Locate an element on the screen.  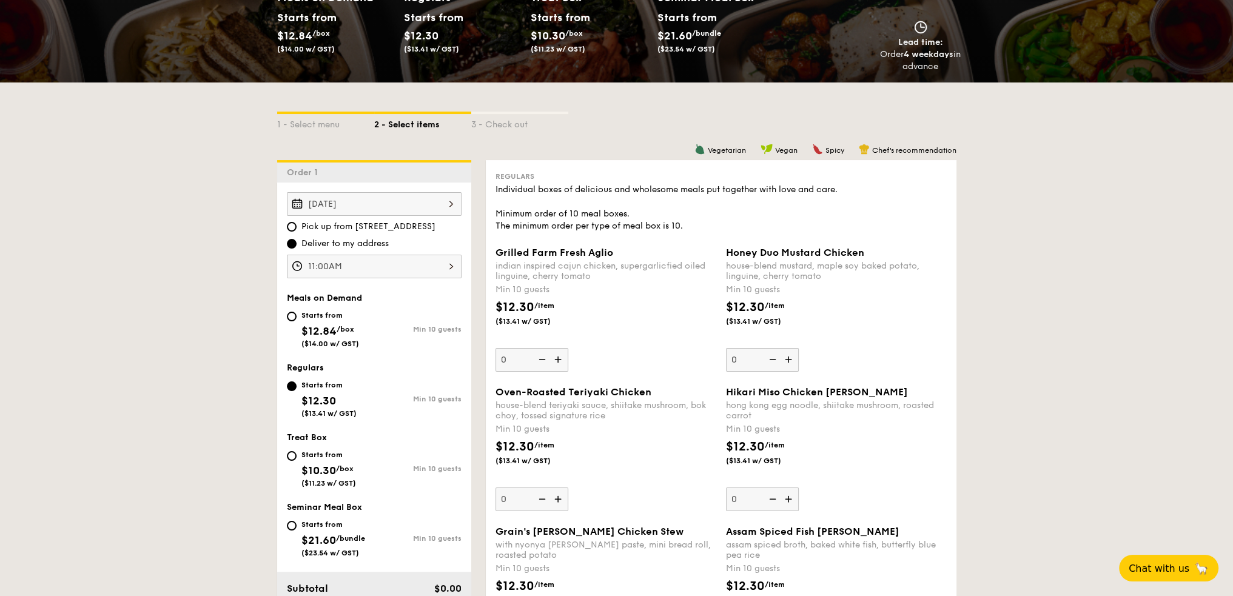
span: Lead time: is located at coordinates (921, 42).